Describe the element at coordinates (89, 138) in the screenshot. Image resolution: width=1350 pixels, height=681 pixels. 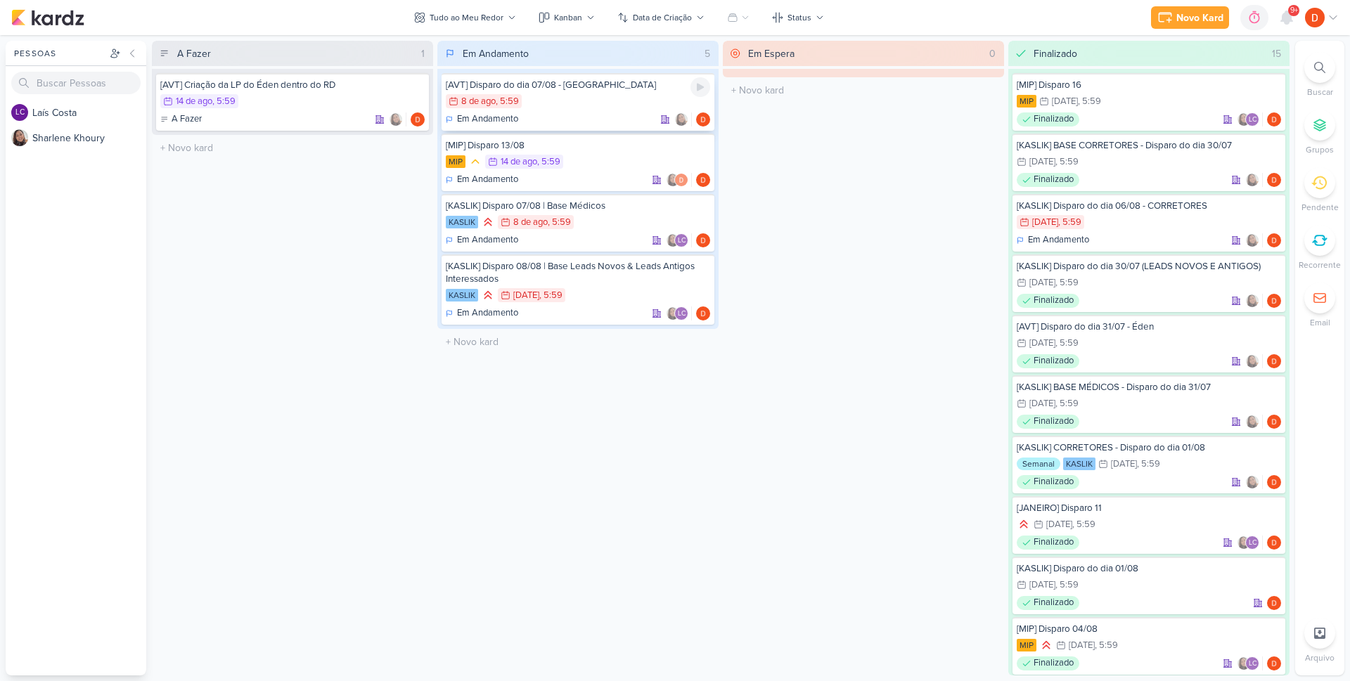
I see `div: S h a r l e n e K h o u r y` at that location.